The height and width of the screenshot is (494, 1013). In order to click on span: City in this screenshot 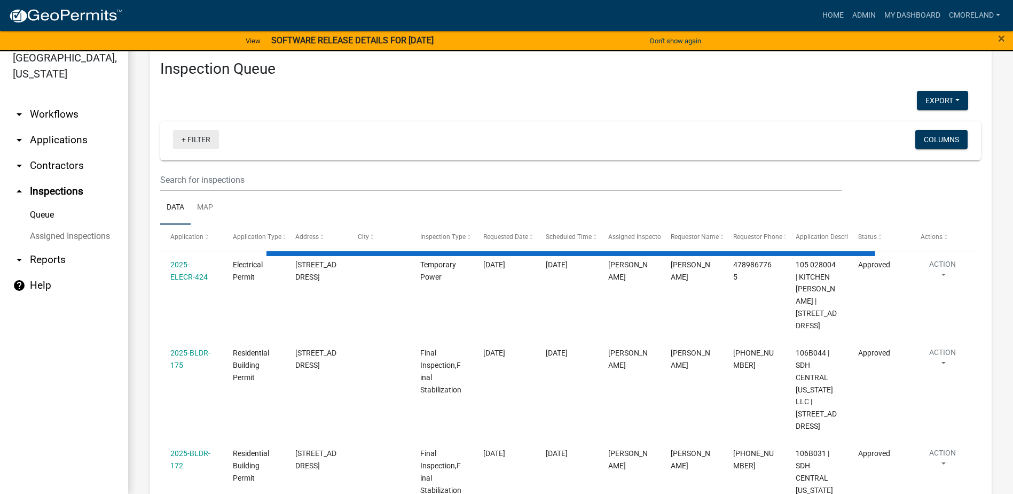, I will do `click(363, 237)`.